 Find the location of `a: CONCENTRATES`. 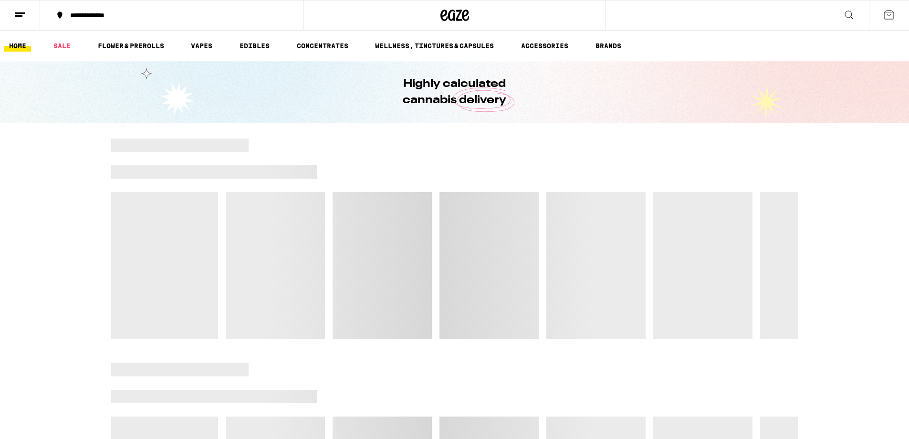

a: CONCENTRATES is located at coordinates (323, 46).